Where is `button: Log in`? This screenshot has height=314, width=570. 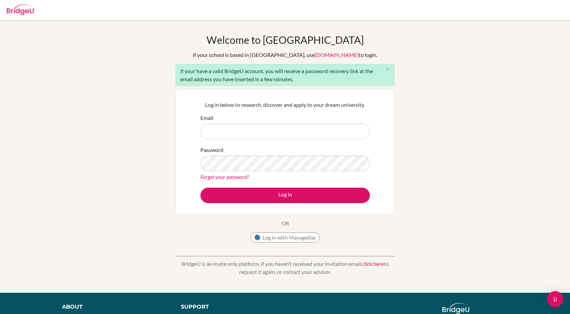 button: Log in is located at coordinates (285, 195).